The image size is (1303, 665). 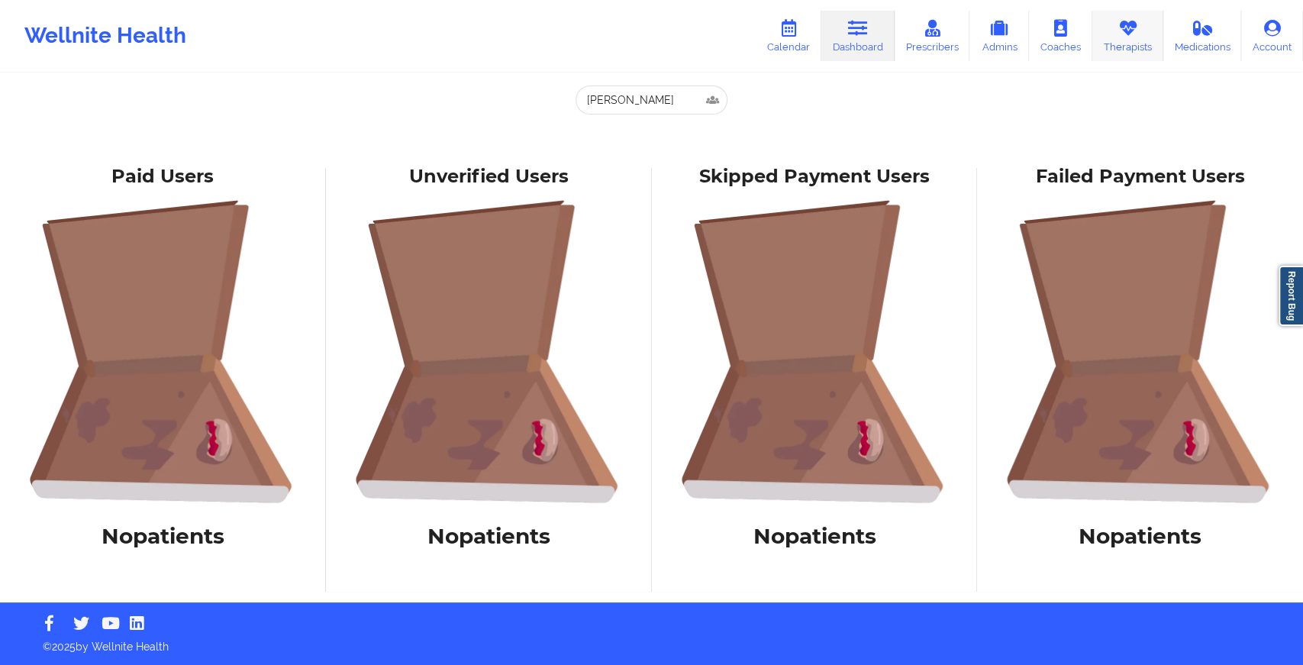 I want to click on a: Therapists, so click(x=1127, y=36).